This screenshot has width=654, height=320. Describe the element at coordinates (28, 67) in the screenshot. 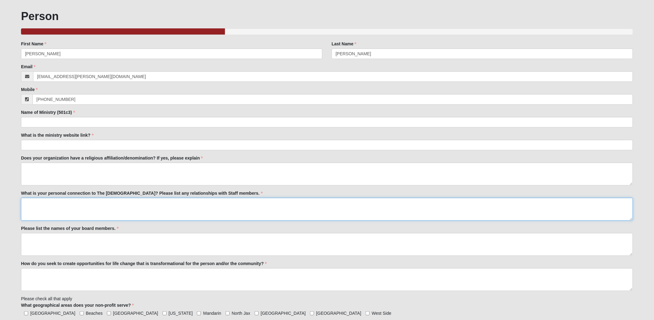

I see `label: Email` at that location.